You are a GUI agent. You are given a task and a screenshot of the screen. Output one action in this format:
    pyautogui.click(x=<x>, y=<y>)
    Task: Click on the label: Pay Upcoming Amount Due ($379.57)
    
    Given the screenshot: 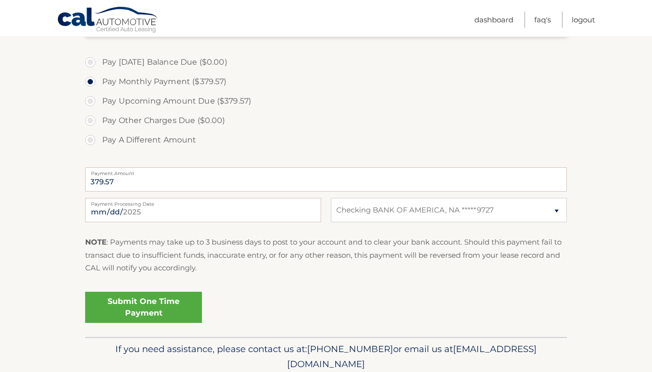 What is the action you would take?
    pyautogui.click(x=326, y=101)
    